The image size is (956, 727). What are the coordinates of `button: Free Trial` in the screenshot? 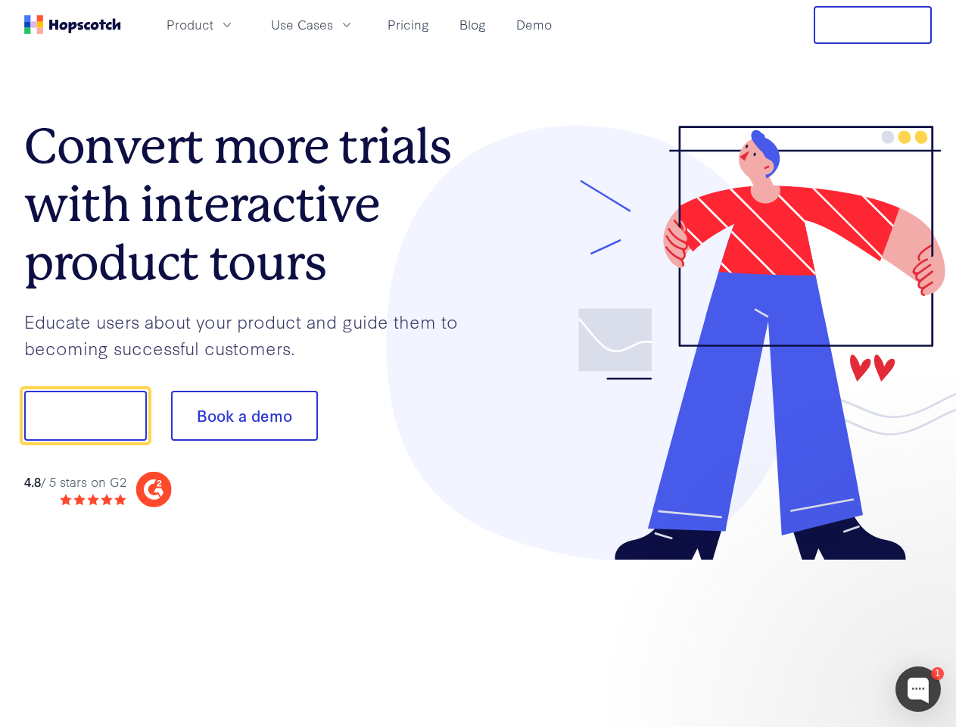 It's located at (873, 25).